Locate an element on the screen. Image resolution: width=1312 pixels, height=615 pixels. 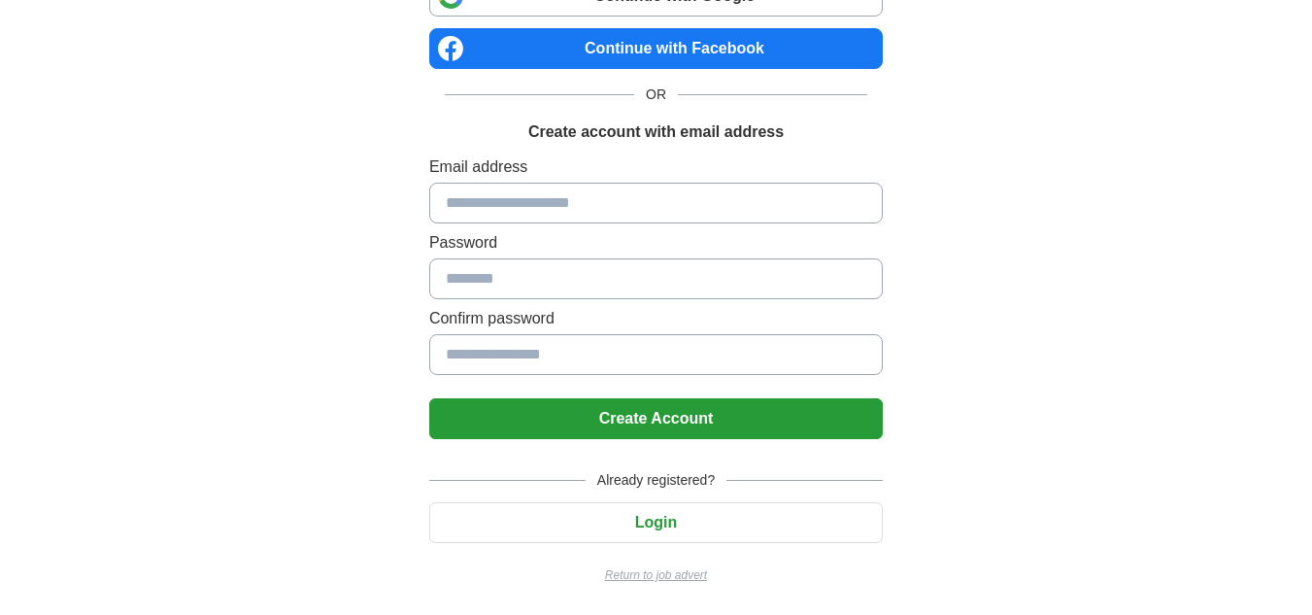
p: Return to job advert is located at coordinates (656, 575).